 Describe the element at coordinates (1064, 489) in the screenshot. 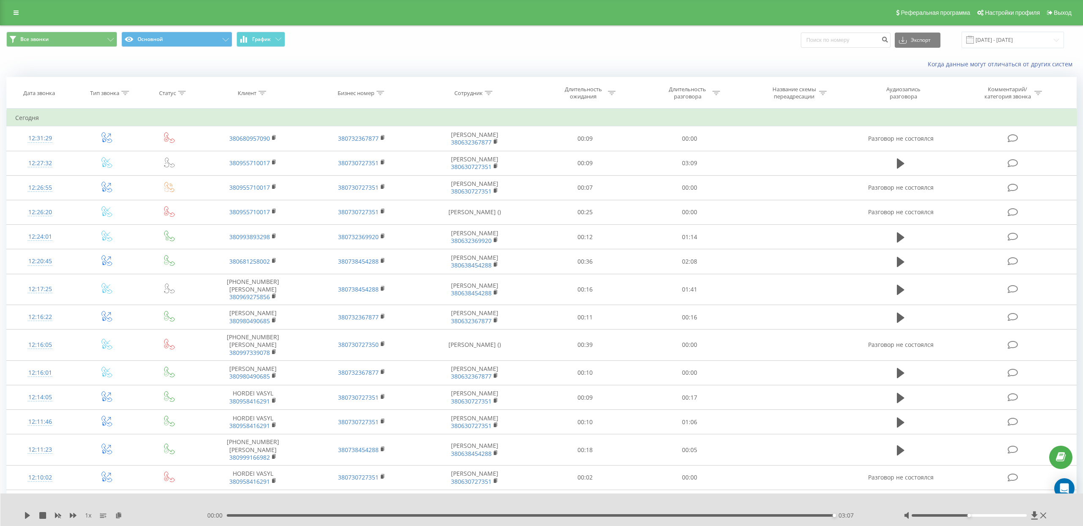

I see `div: Open Intercom Messenger` at that location.